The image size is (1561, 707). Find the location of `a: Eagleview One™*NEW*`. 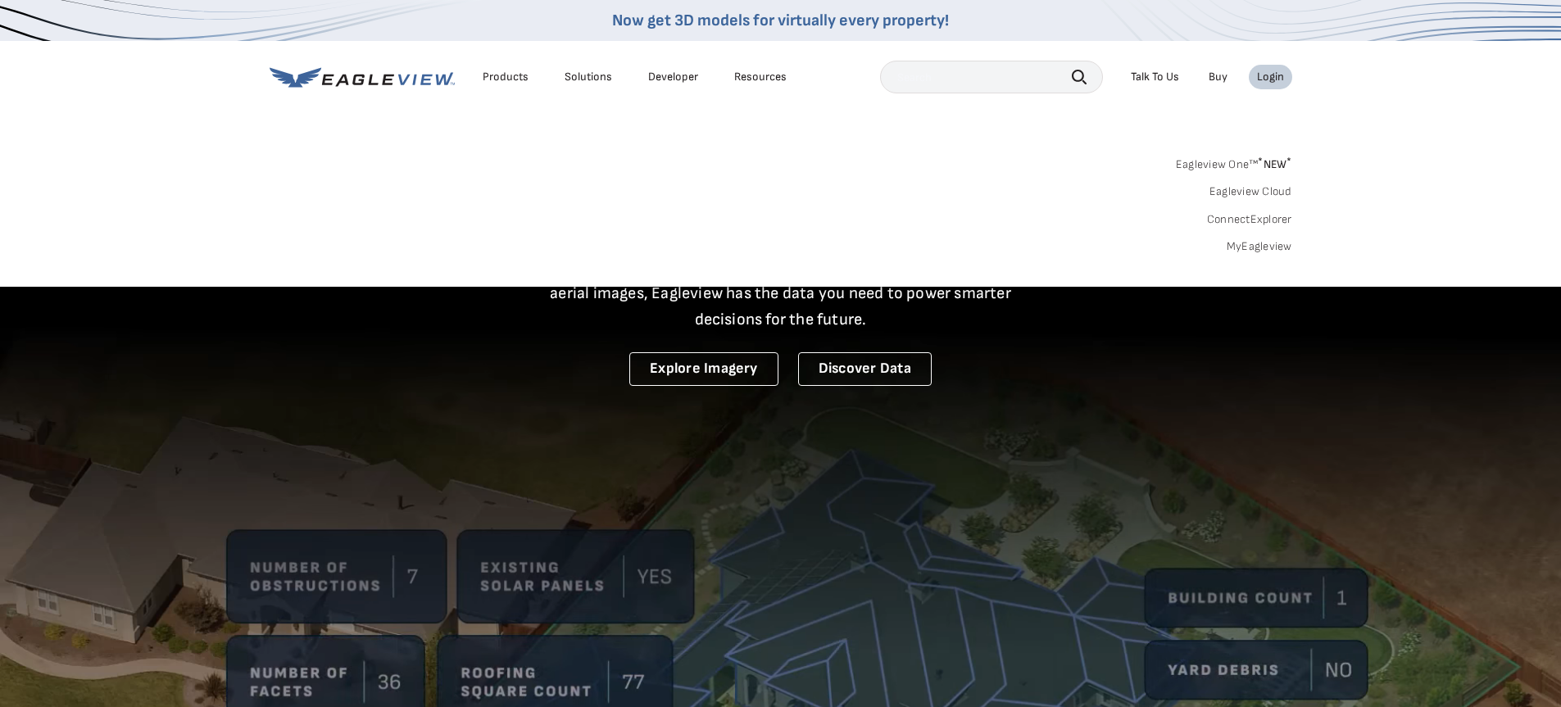

a: Eagleview One™*NEW* is located at coordinates (1234, 161).